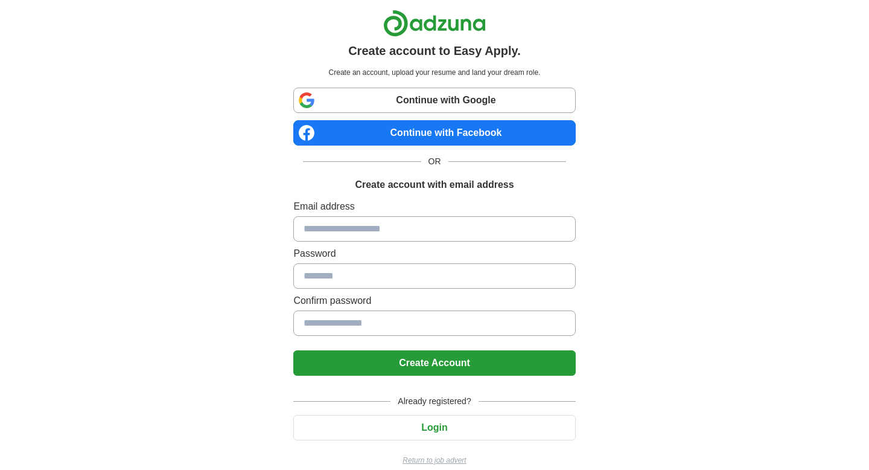  What do you see at coordinates (435, 161) in the screenshot?
I see `span: OR` at bounding box center [435, 161].